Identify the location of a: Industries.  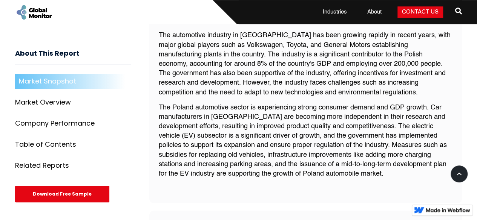
(335, 12).